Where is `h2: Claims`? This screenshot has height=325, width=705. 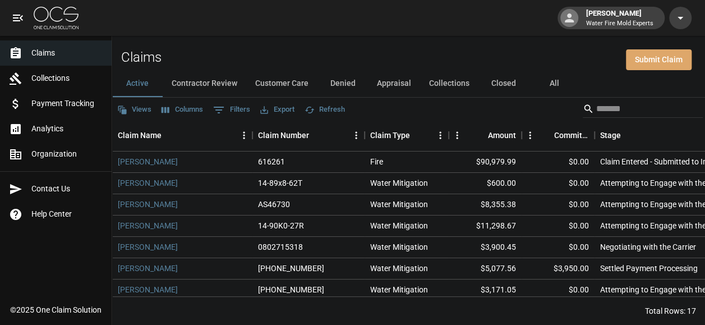
h2: Claims is located at coordinates (141, 57).